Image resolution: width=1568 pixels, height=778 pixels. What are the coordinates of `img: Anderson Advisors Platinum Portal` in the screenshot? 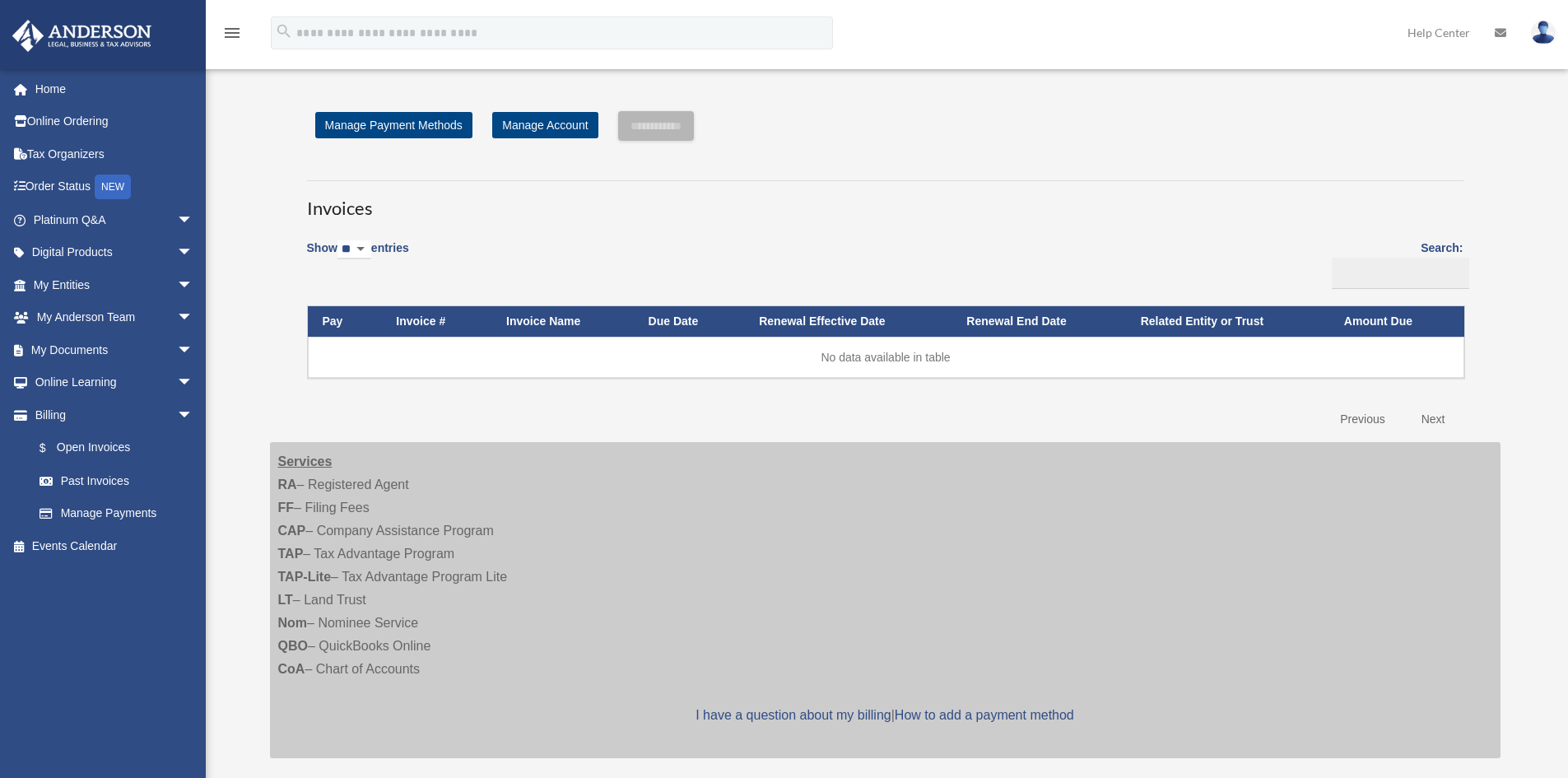 It's located at (81, 35).